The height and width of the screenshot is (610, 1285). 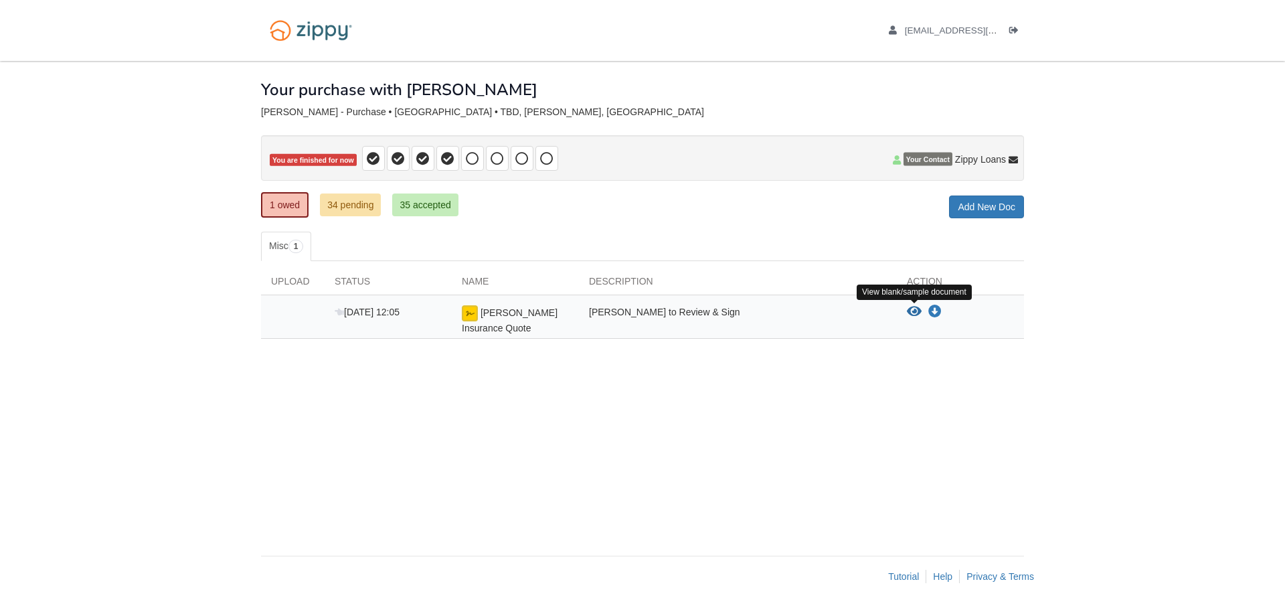 What do you see at coordinates (973, 32) in the screenshot?
I see `a: edit profile` at bounding box center [973, 32].